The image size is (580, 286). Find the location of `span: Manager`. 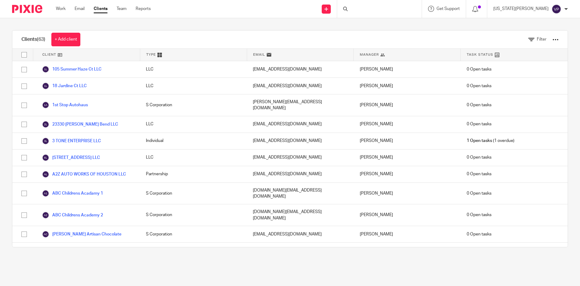

span: Manager is located at coordinates (369, 54).